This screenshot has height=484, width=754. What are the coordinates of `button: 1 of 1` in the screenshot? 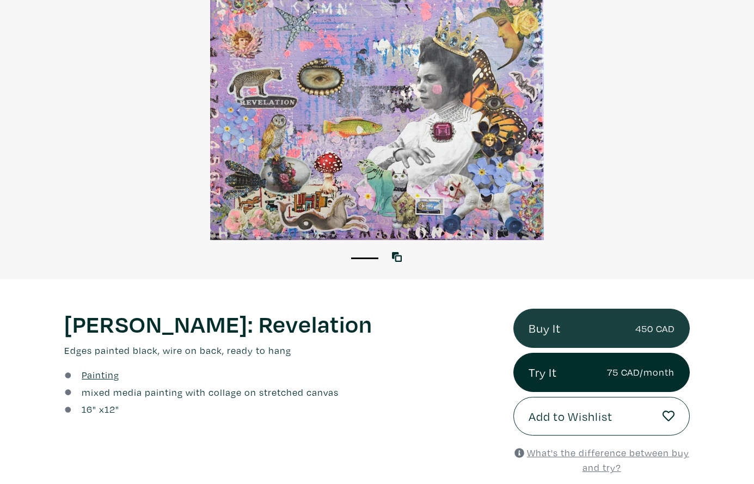 It's located at (365, 258).